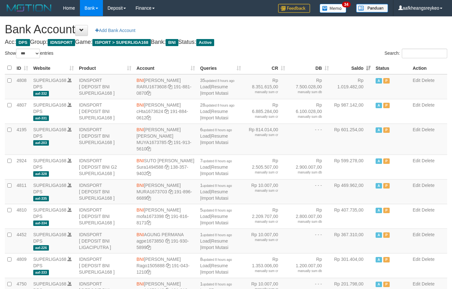 The image size is (452, 289). I want to click on td: 4809, so click(22, 265).